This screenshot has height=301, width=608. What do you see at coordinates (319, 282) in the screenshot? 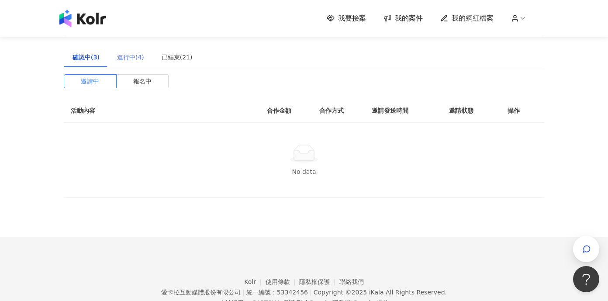
I see `a: 隱私權保護` at bounding box center [319, 282].